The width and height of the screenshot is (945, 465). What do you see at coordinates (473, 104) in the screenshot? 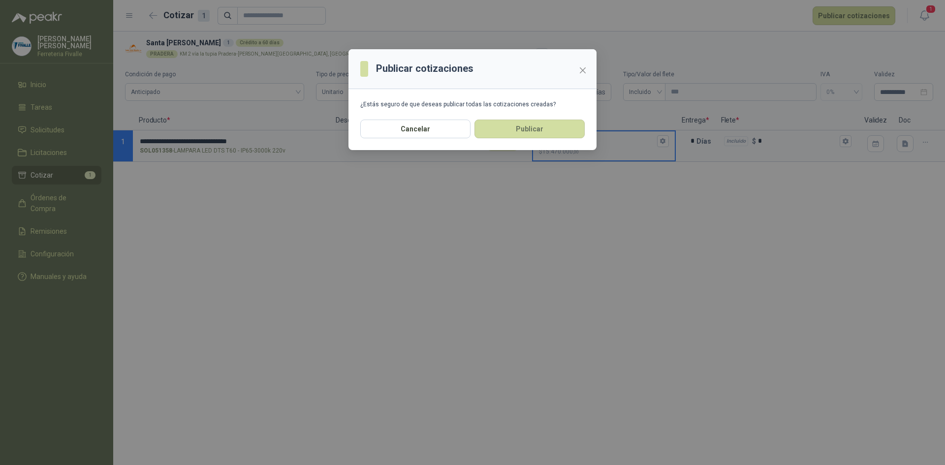
I see `div: ¿Estás seguro de que deseas publicar todas las cotizaciones creadas?` at bounding box center [473, 104].